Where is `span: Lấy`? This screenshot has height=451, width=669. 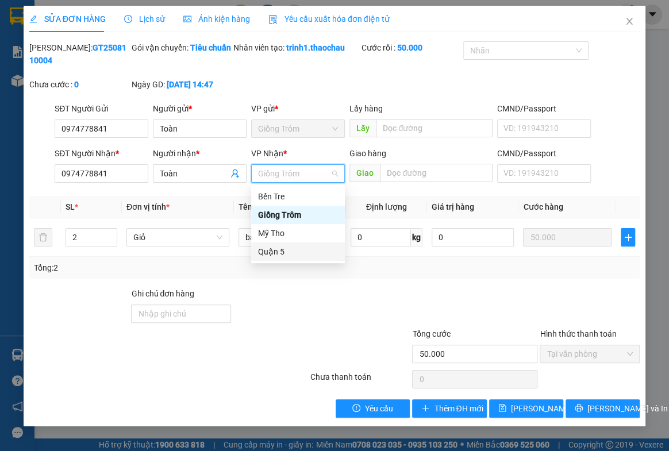 span: Lấy is located at coordinates (363, 128).